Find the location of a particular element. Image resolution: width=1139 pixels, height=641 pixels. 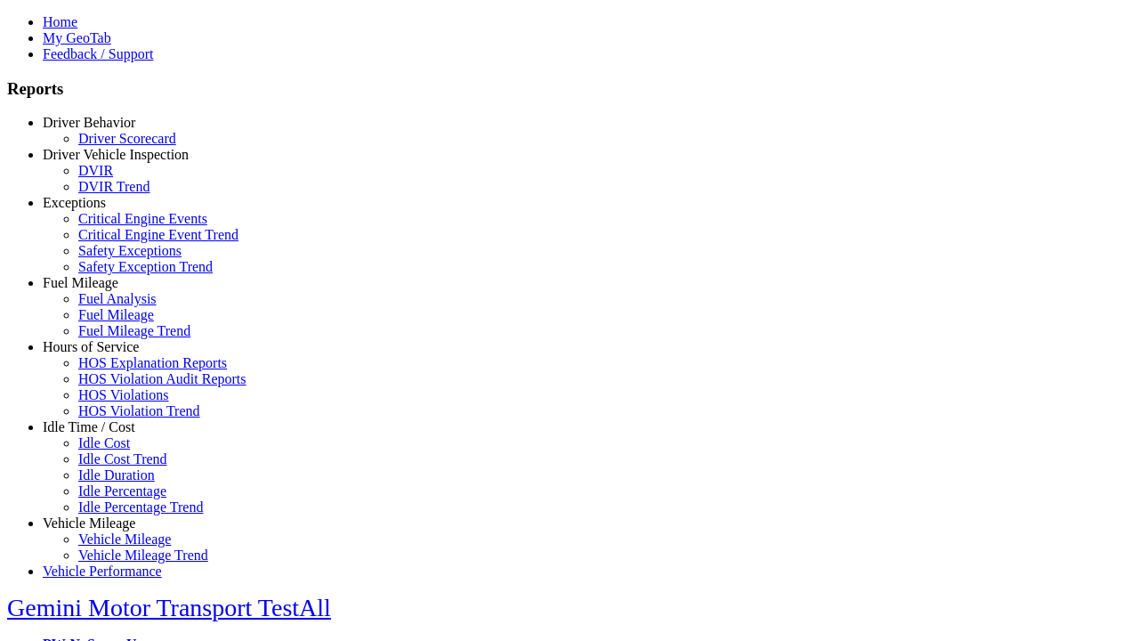

a: My GeoTab is located at coordinates (77, 37).